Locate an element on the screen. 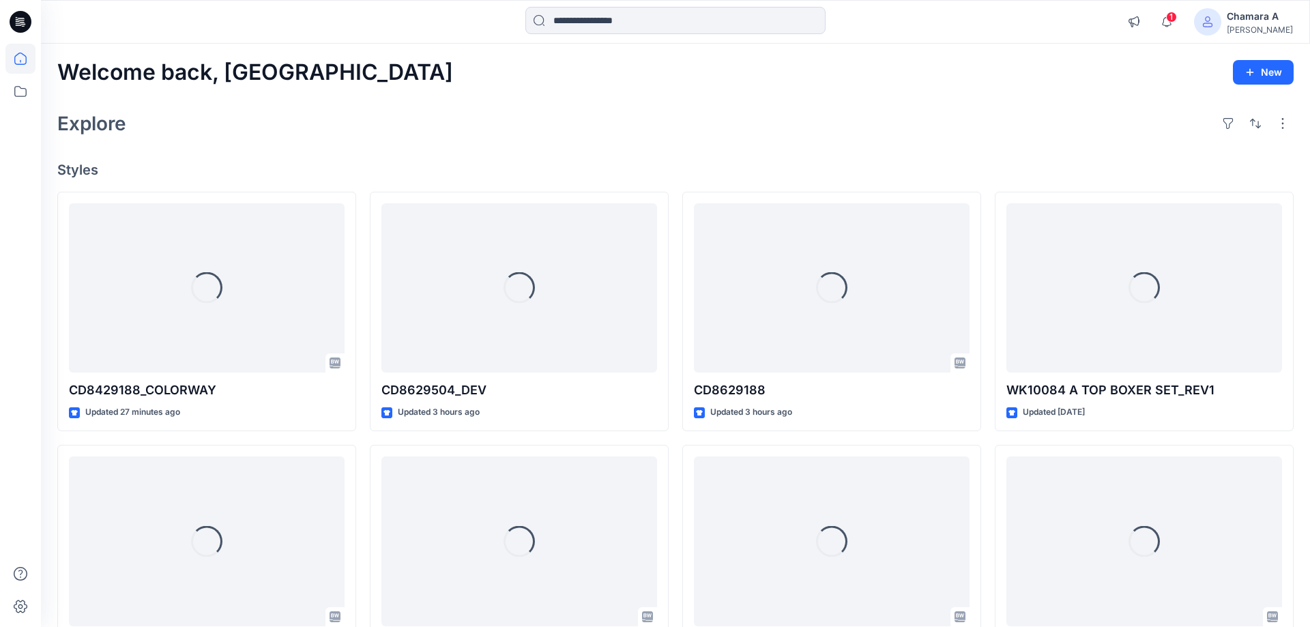  p: CD8629504_DEV is located at coordinates (519, 390).